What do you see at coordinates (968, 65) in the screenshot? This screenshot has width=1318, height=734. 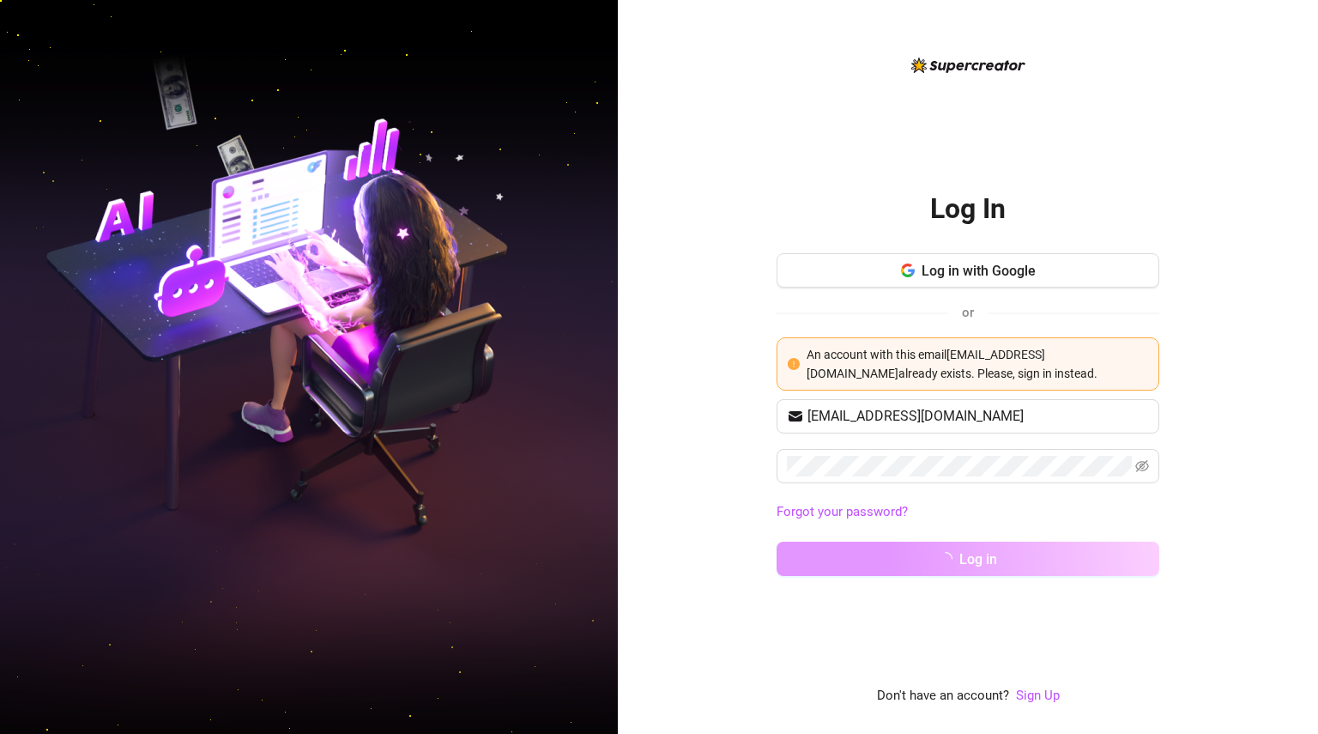 I see `img: logo-BBDzfeDw.svg` at bounding box center [968, 65].